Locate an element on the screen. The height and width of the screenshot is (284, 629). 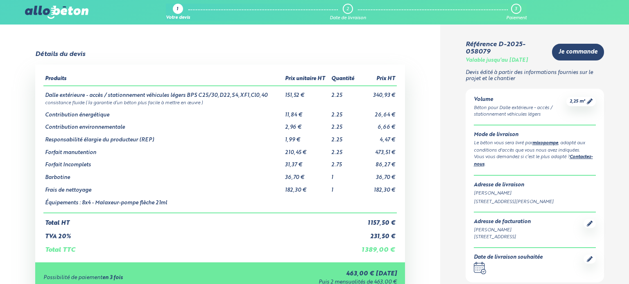
a: 3 Paiement is located at coordinates (516, 12).